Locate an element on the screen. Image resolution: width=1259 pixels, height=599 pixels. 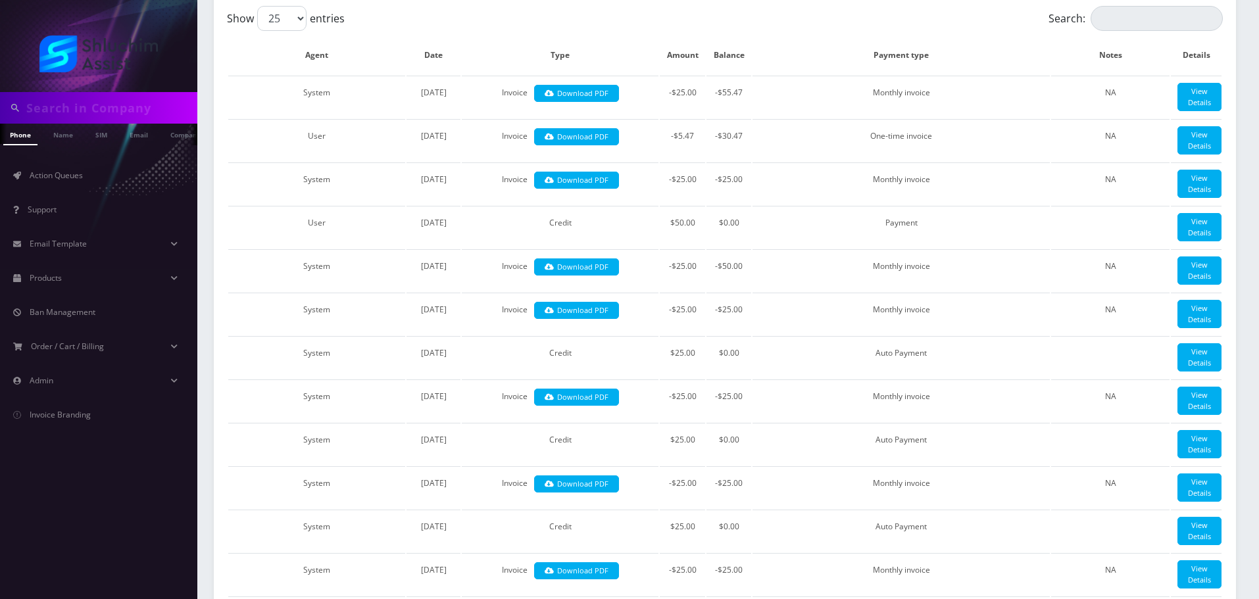
th: Notes is located at coordinates (1111, 55).